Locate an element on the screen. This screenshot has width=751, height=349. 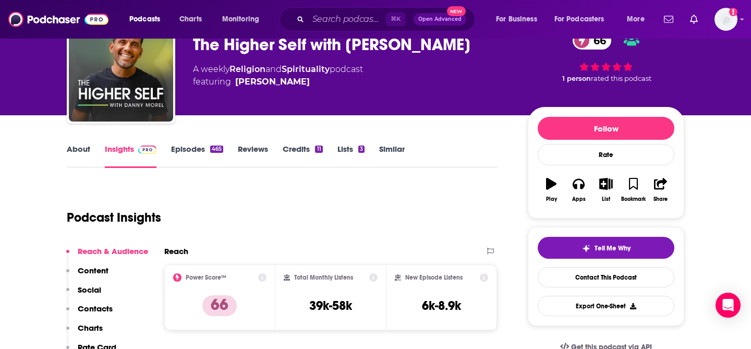
p: Content is located at coordinates (93, 270).